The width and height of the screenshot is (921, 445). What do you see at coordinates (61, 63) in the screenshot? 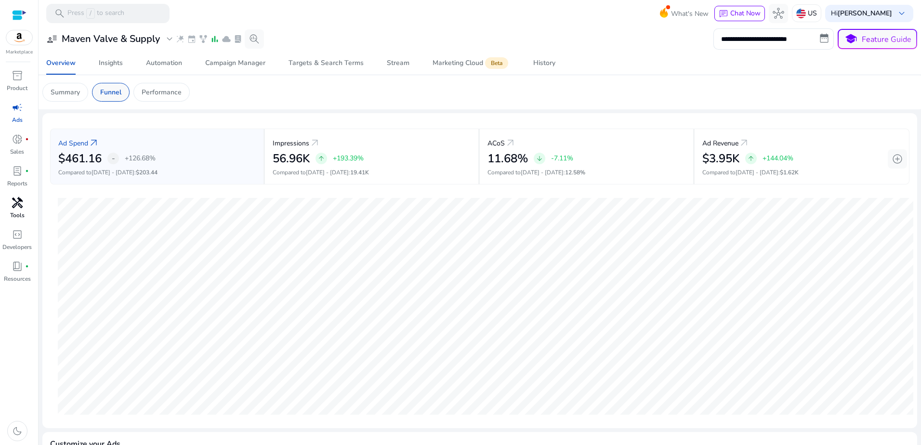
I see `div: Overview` at bounding box center [61, 63].